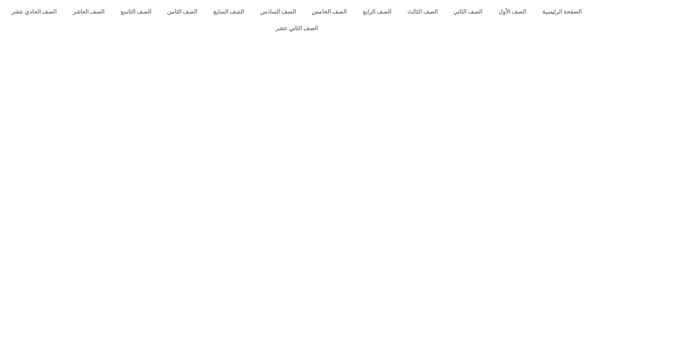  What do you see at coordinates (468, 12) in the screenshot?
I see `a: الصف الثاني` at bounding box center [468, 12].